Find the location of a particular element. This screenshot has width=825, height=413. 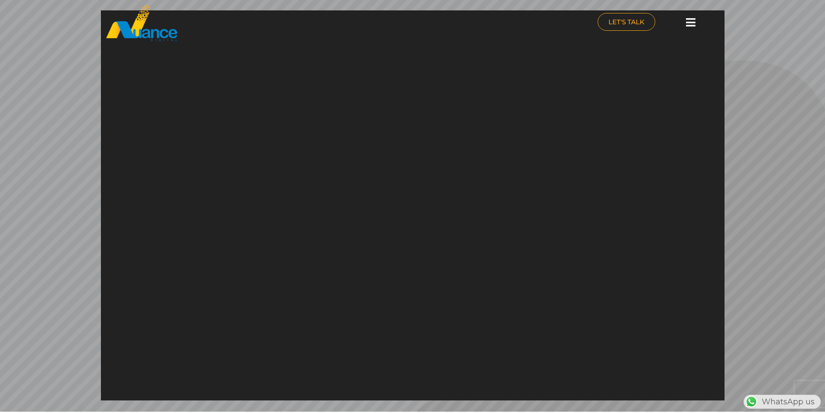

img: nuance-qatar_logo is located at coordinates (142, 23).